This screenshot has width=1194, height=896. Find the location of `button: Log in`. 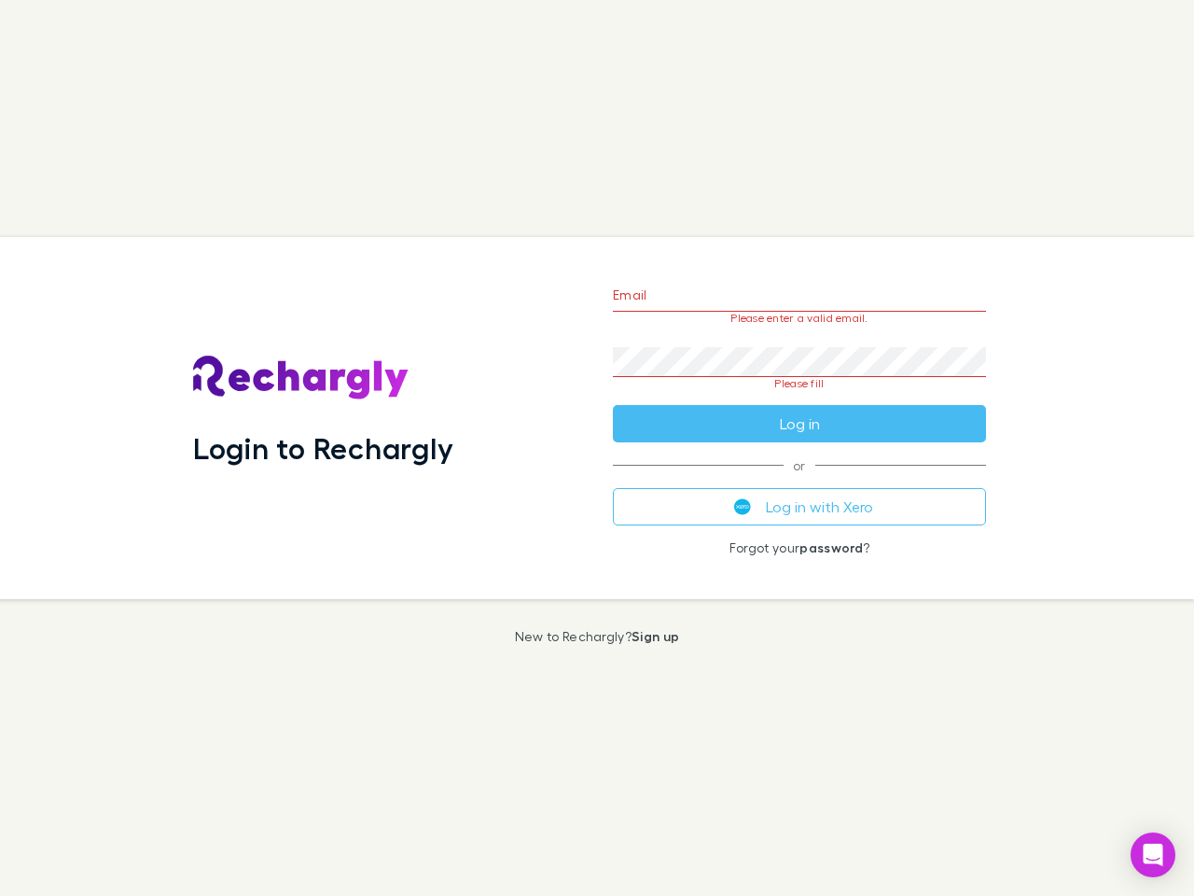

button: Log in is located at coordinates (800, 424).